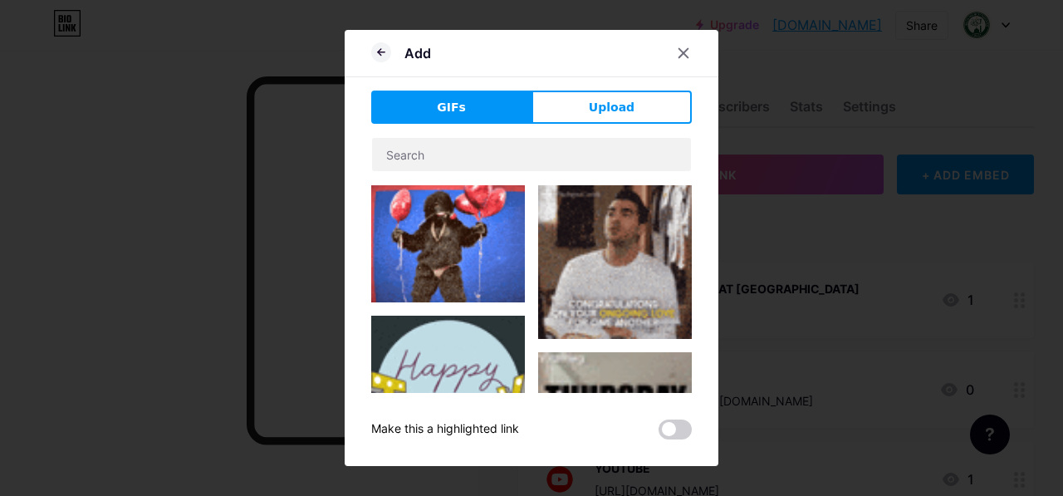 The width and height of the screenshot is (1063, 496). I want to click on span: GIFs, so click(451, 107).